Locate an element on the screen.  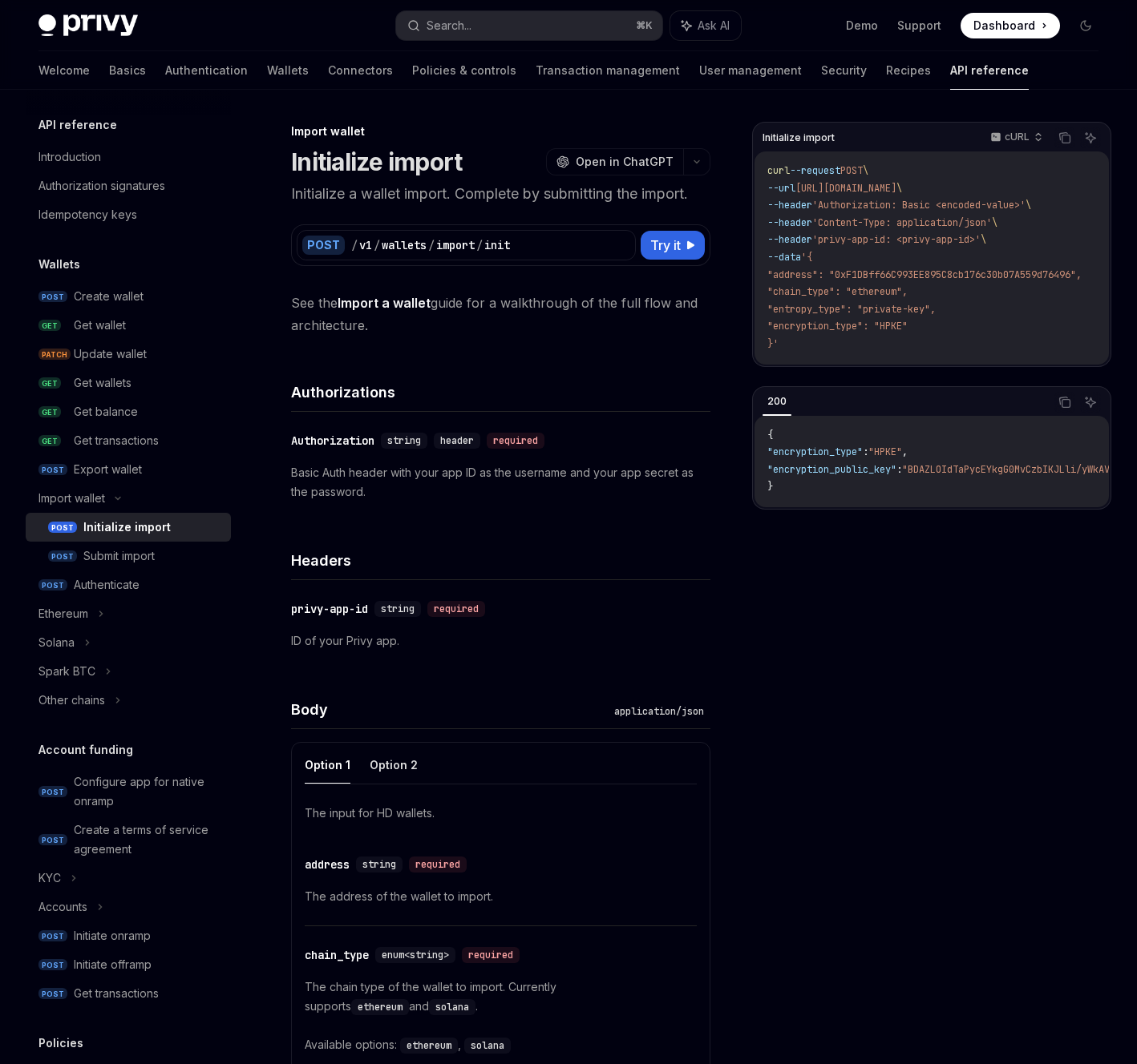
span: "HPKE" is located at coordinates (885, 452).